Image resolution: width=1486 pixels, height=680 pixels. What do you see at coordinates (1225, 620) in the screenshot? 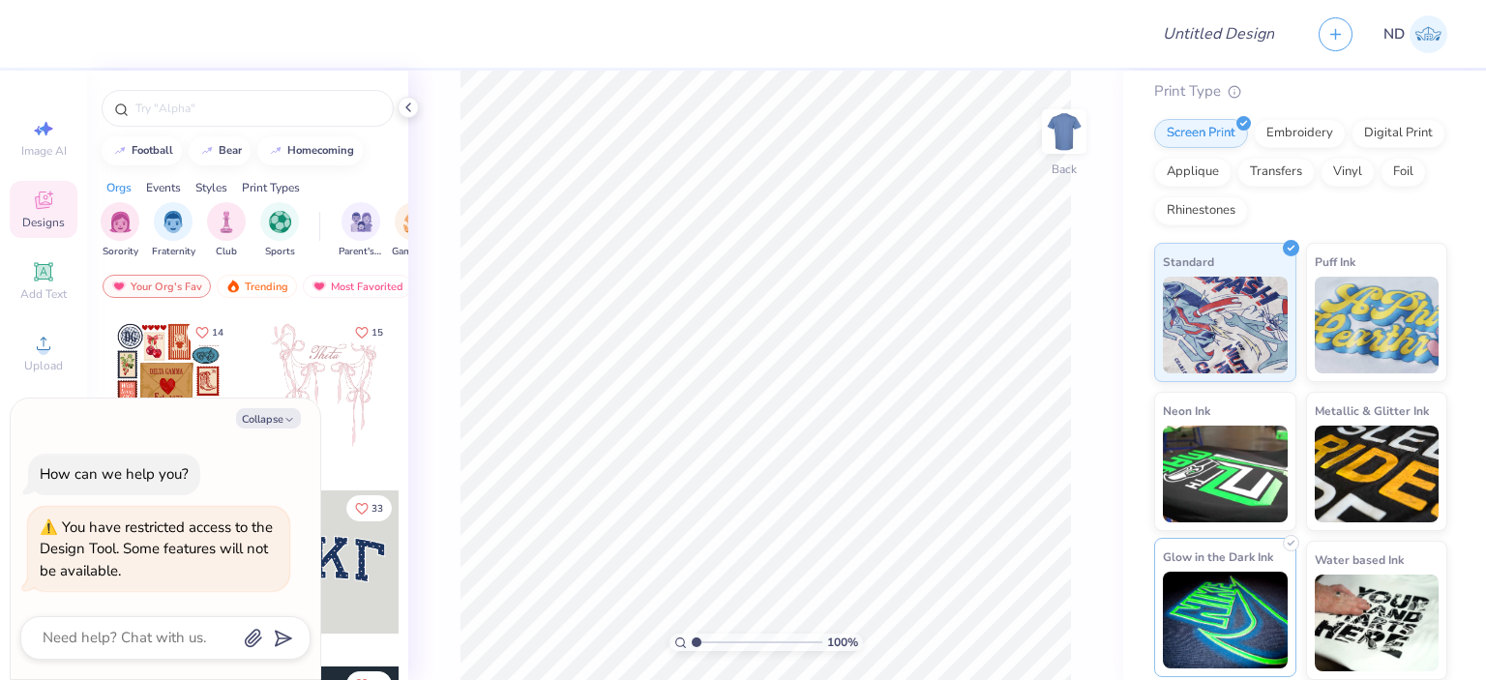
I see `img: Glow in the Dark Ink` at bounding box center [1225, 620].